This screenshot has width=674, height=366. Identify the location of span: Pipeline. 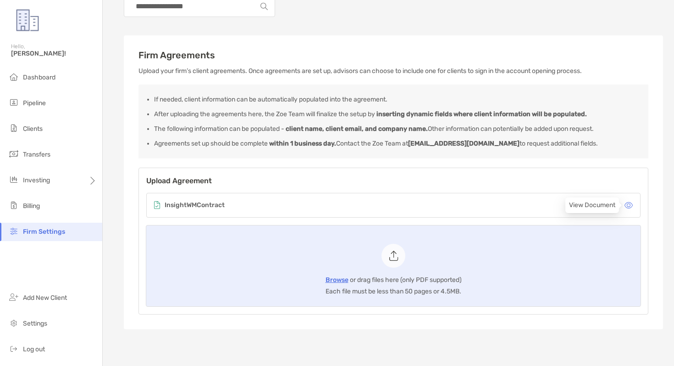
(34, 103).